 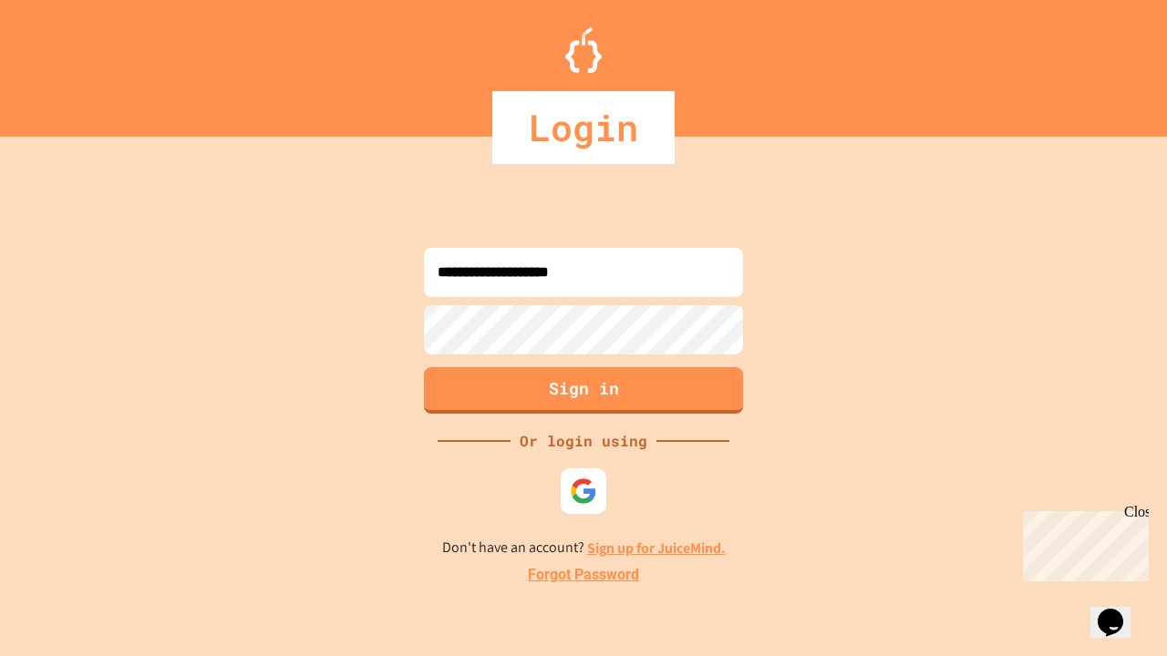 What do you see at coordinates (583, 128) in the screenshot?
I see `div: Login` at bounding box center [583, 128].